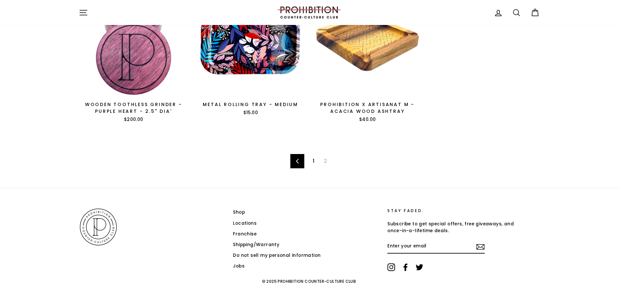 This screenshot has width=618, height=298. What do you see at coordinates (239, 213) in the screenshot?
I see `a: Shop` at bounding box center [239, 213].